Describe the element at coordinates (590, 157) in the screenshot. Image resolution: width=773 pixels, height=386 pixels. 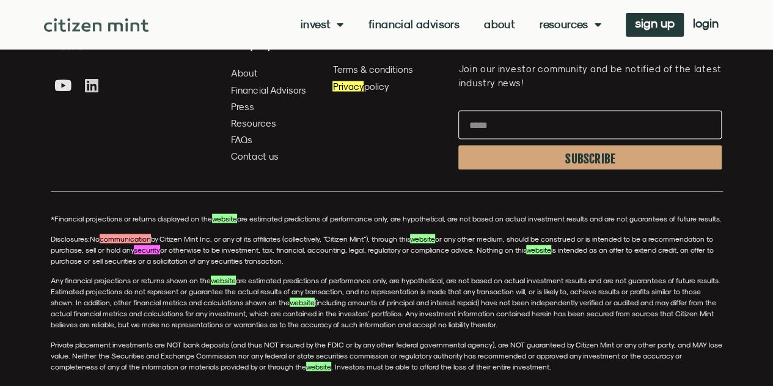
I see `button: SUBSCRIBE` at that location.